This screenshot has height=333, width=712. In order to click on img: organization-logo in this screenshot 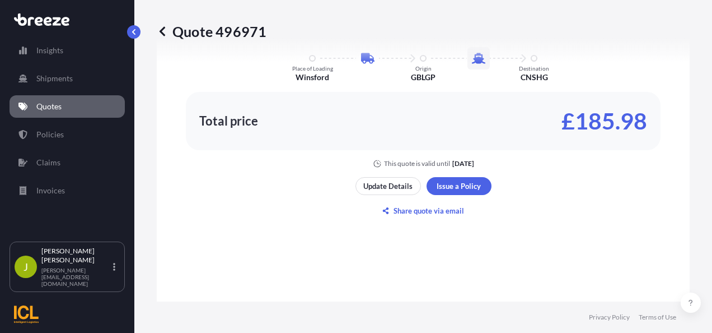, I will do `click(26, 314)`.